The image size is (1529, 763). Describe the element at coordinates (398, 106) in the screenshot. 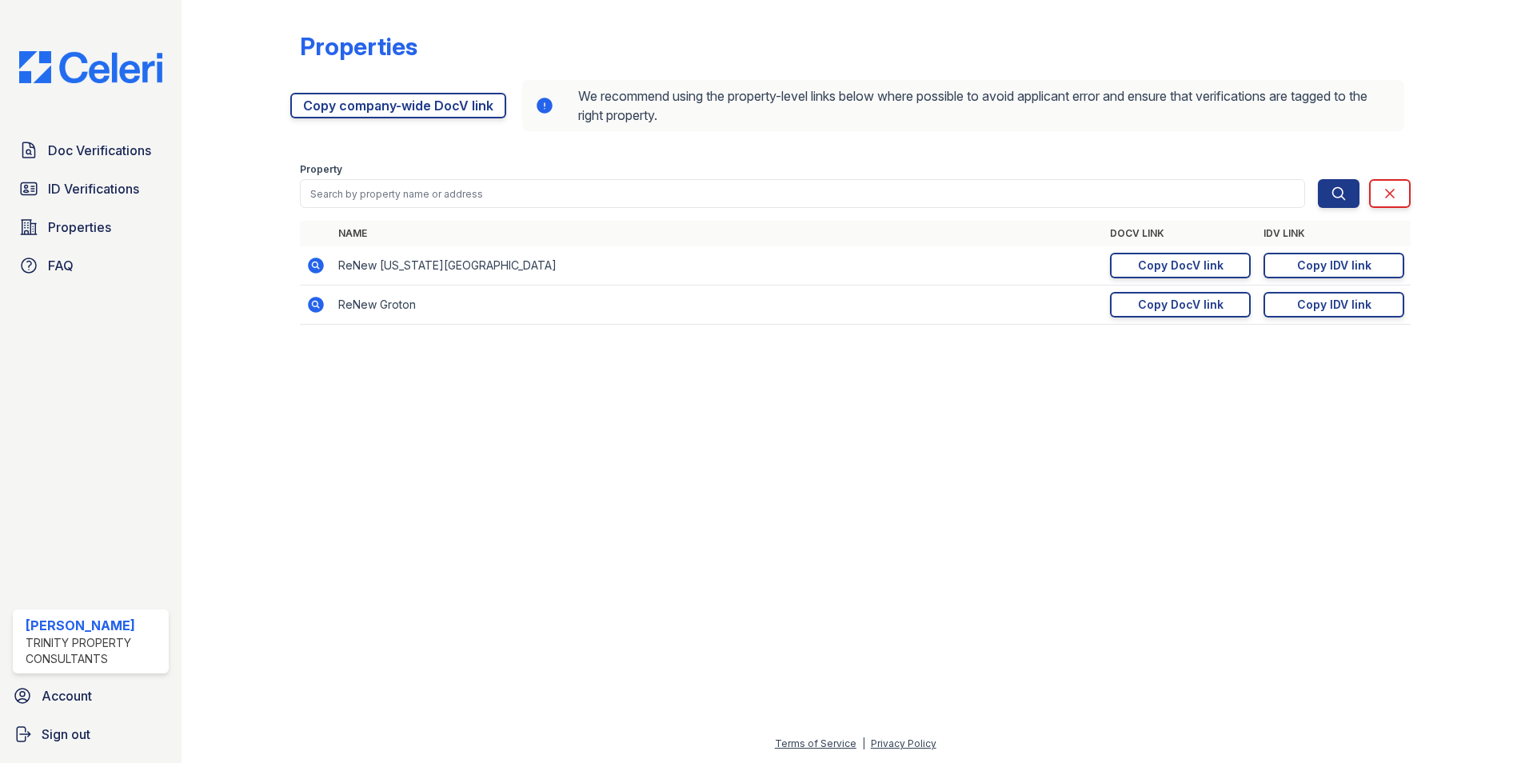

I see `a: Copy company-wide DocV link` at that location.